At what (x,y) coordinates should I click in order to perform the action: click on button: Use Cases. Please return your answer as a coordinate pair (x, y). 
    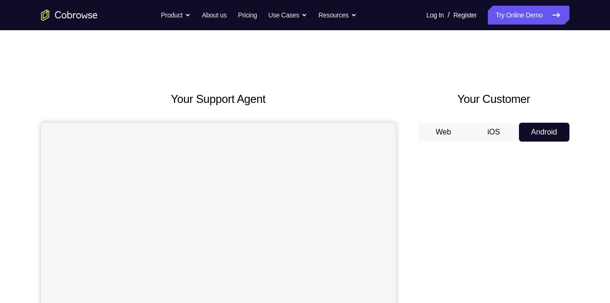
    Looking at the image, I should click on (288, 15).